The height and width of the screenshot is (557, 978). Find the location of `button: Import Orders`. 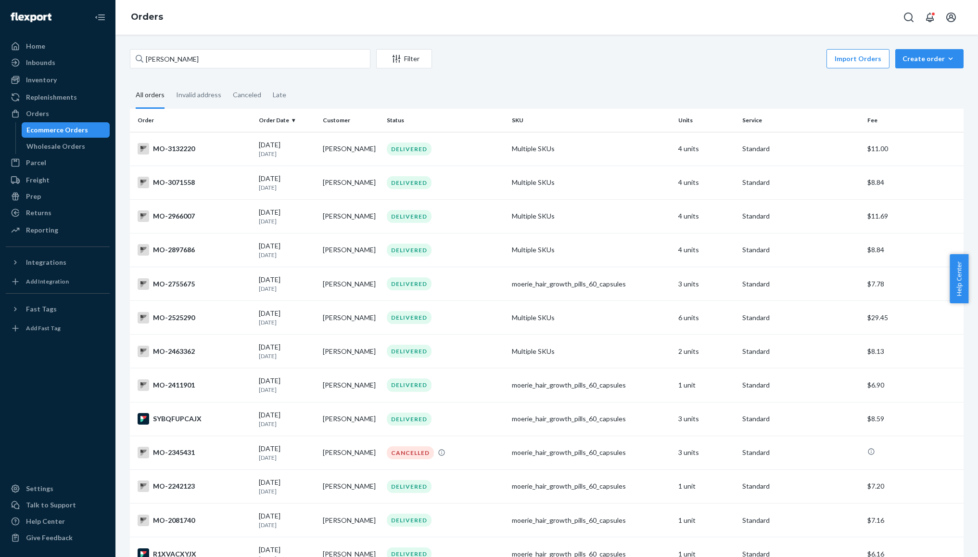

button: Import Orders is located at coordinates (858, 59).